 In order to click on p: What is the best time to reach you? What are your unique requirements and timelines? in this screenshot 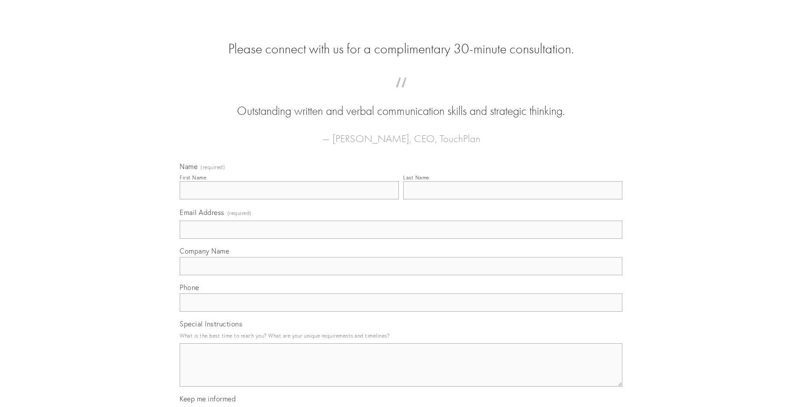, I will do `click(401, 336)`.